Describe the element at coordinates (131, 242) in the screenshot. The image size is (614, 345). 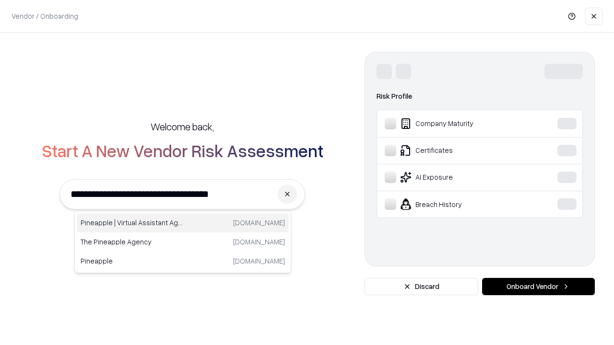
I see `p: The Pineapple Agency` at that location.